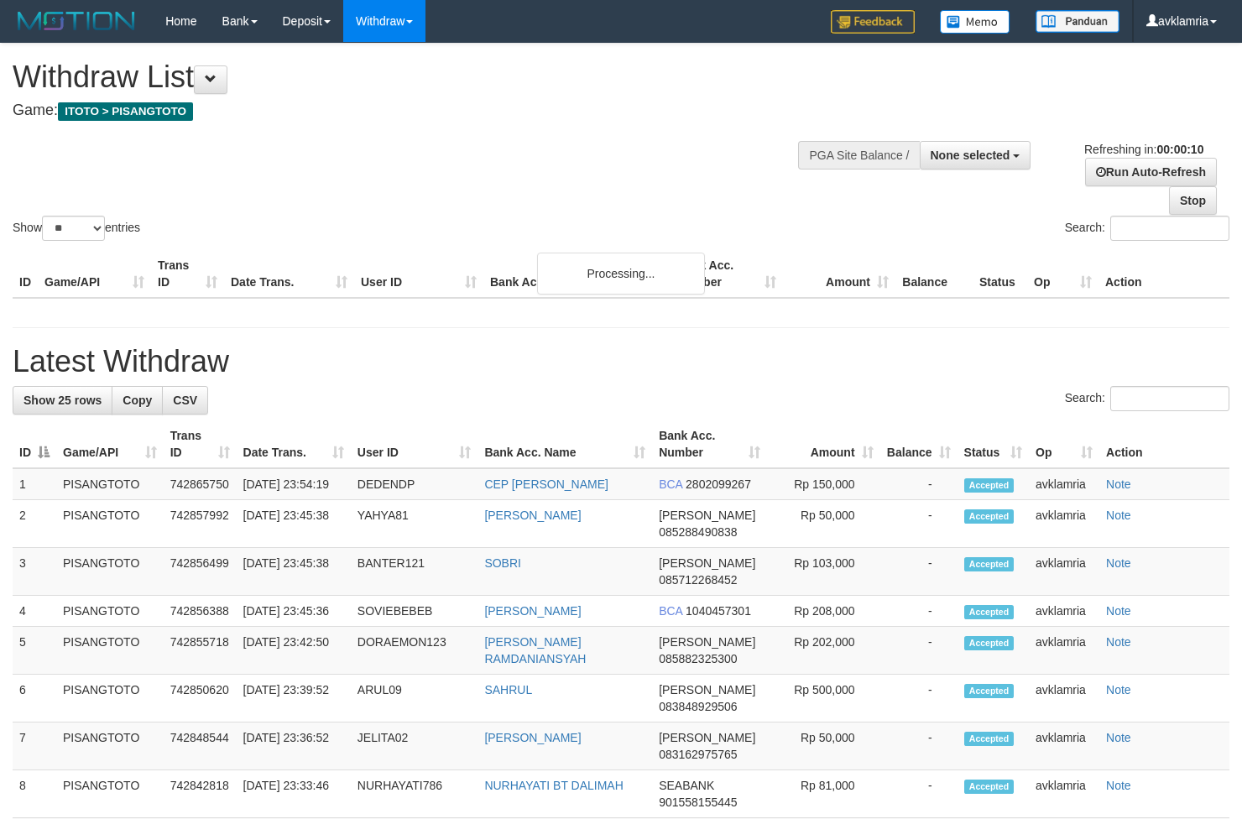  What do you see at coordinates (823, 572) in the screenshot?
I see `td: Rp 103,000` at bounding box center [823, 572].